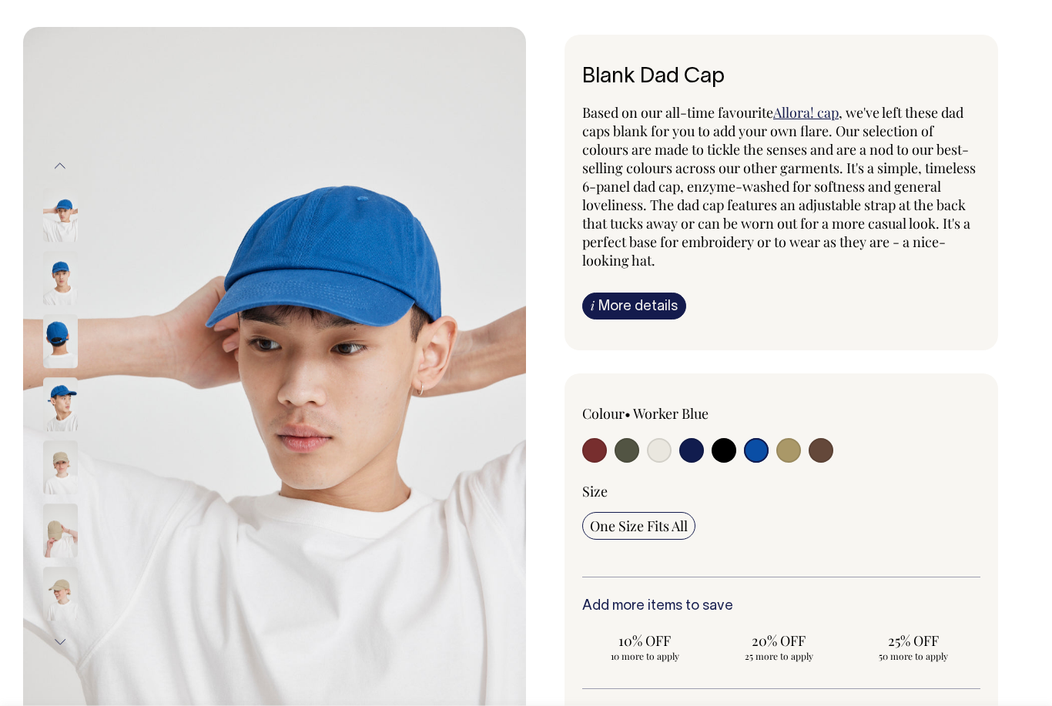 This screenshot has width=1052, height=706. What do you see at coordinates (778, 656) in the screenshot?
I see `span: 25 more to apply` at bounding box center [778, 656].